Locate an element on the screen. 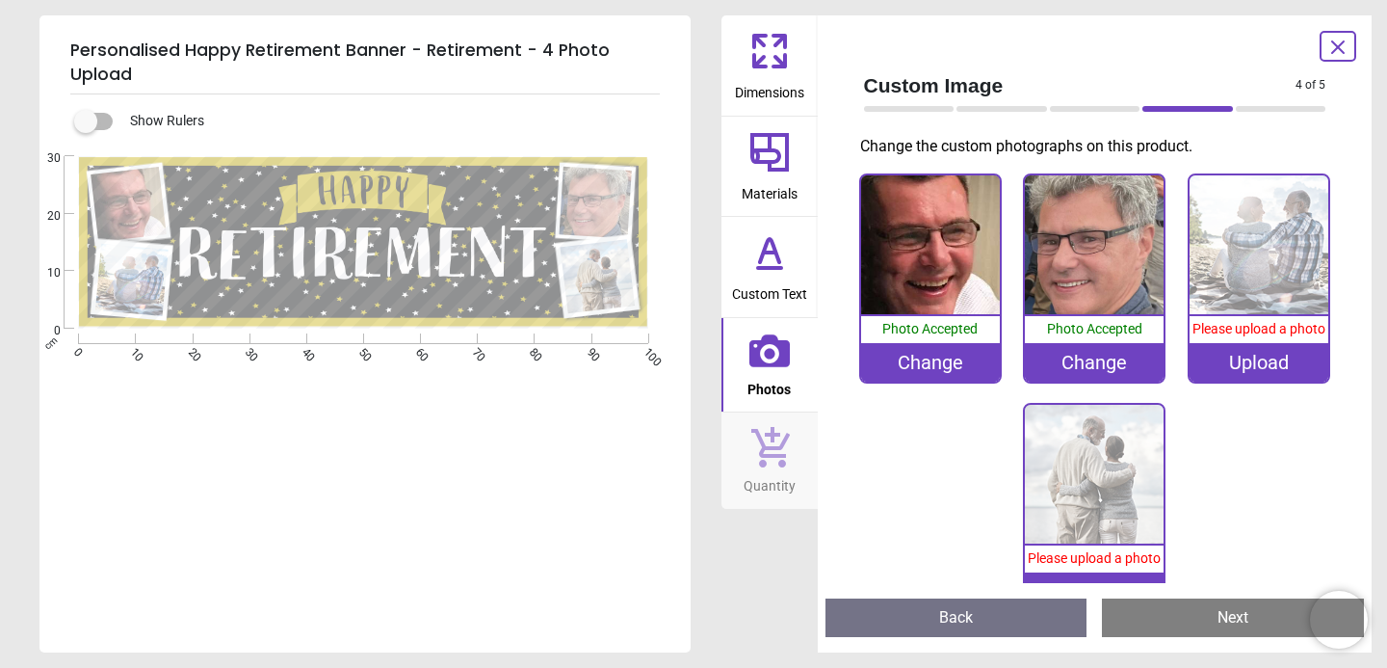 The height and width of the screenshot is (668, 1387). button: Materials is located at coordinates (770, 167).